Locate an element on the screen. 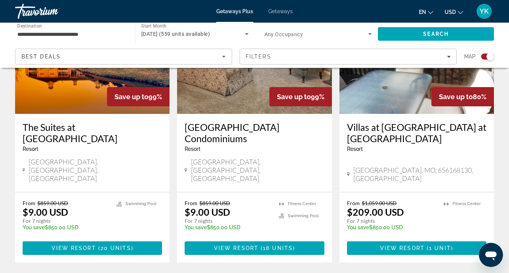 The height and width of the screenshot is (273, 509). button: Change language is located at coordinates (426, 12).